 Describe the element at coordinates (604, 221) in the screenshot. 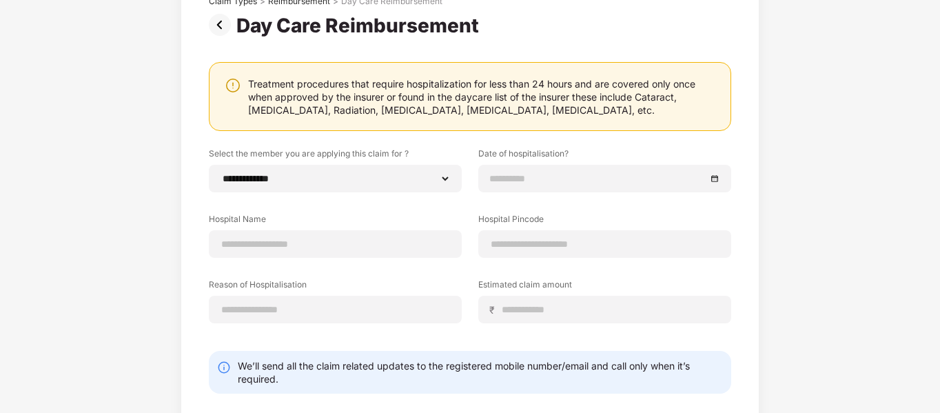

I see `label: Hospital Pincode` at that location.